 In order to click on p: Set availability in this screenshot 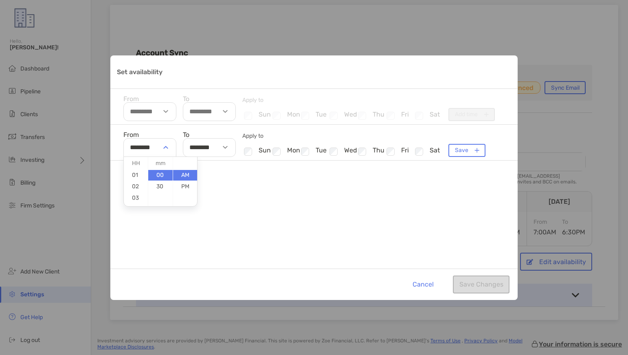, I will do `click(140, 72)`.